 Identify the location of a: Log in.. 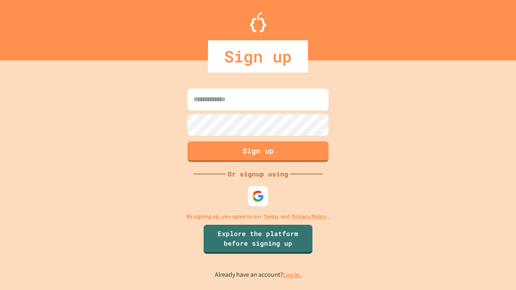
(292, 275).